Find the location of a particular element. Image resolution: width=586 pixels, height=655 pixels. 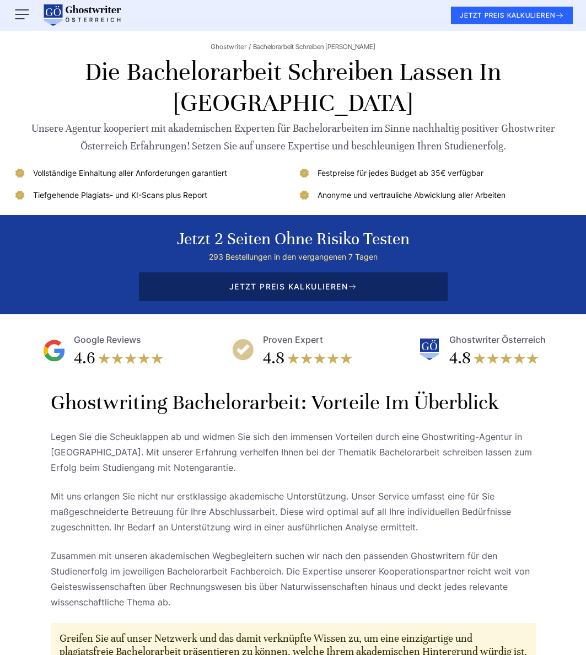

img: Ghostwriter is located at coordinates (430, 350).